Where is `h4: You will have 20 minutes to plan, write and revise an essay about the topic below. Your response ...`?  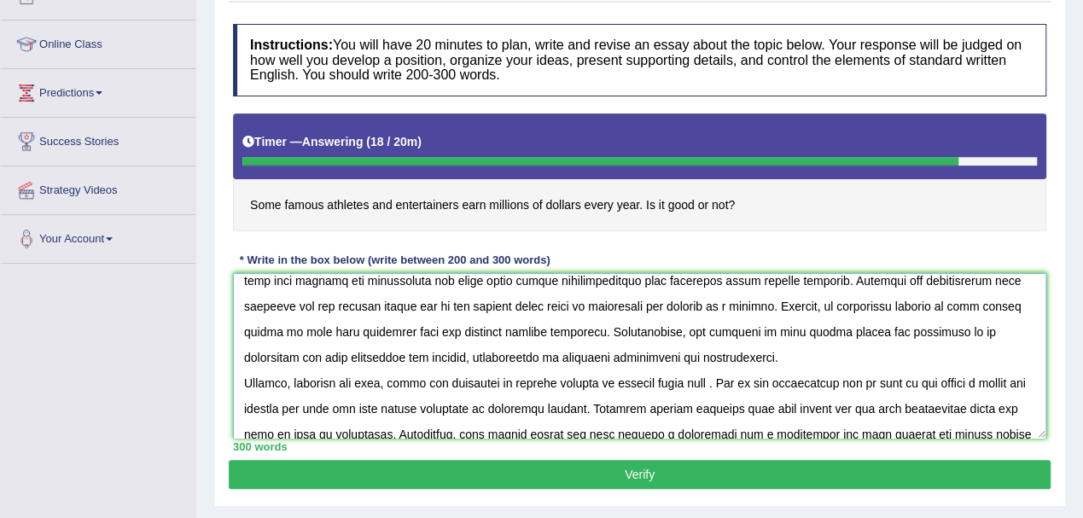
h4: You will have 20 minutes to plan, write and revise an essay about the topic below. Your response ... is located at coordinates (640, 60).